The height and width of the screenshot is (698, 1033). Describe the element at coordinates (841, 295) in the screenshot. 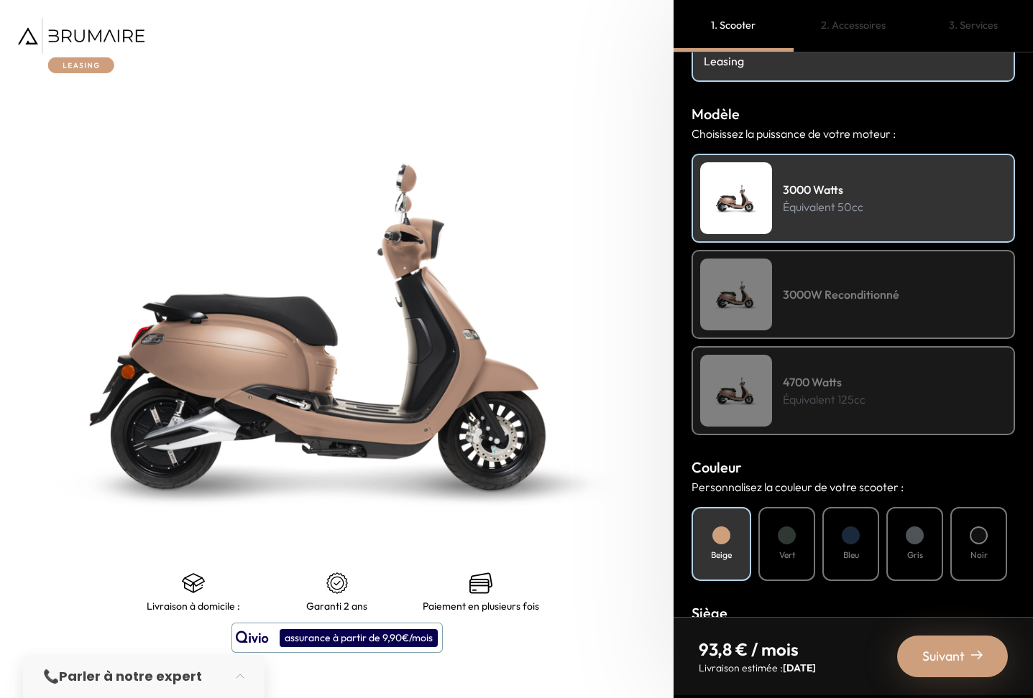

I see `h4: 3000W Reconditionné` at that location.